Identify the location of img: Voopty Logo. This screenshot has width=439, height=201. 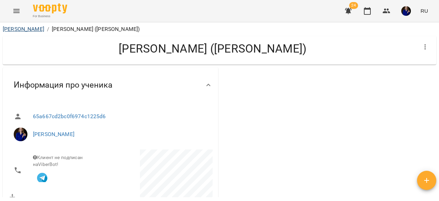
(50, 8).